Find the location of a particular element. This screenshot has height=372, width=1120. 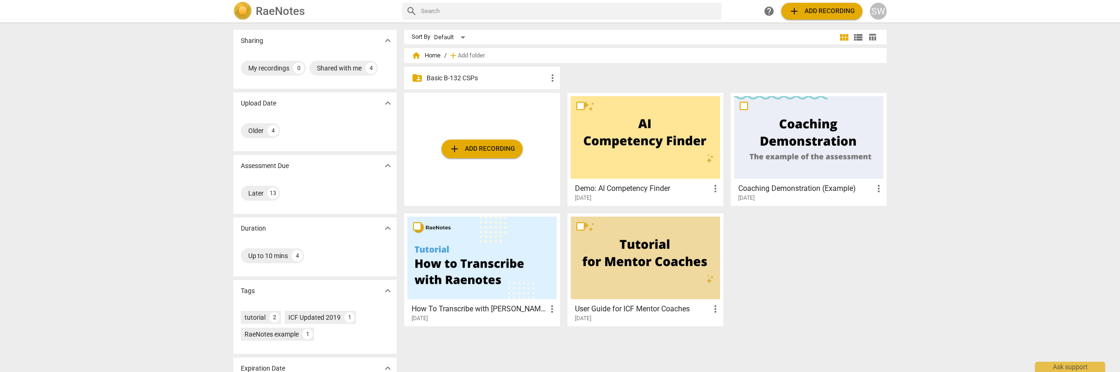

p: Assessment Due is located at coordinates (265, 166).